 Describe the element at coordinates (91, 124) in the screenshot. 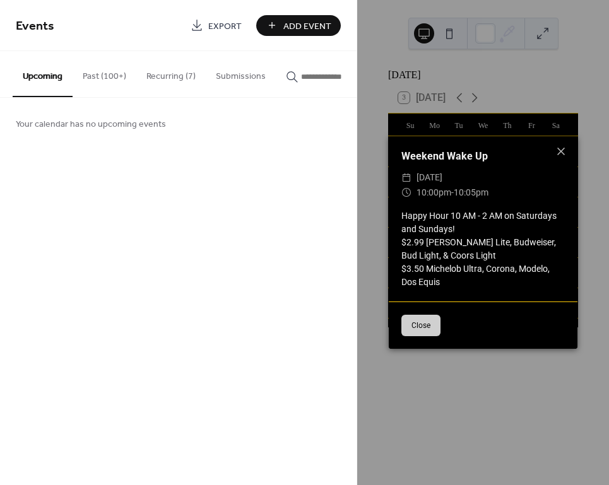

I see `span: Your calendar has no upcoming events` at that location.